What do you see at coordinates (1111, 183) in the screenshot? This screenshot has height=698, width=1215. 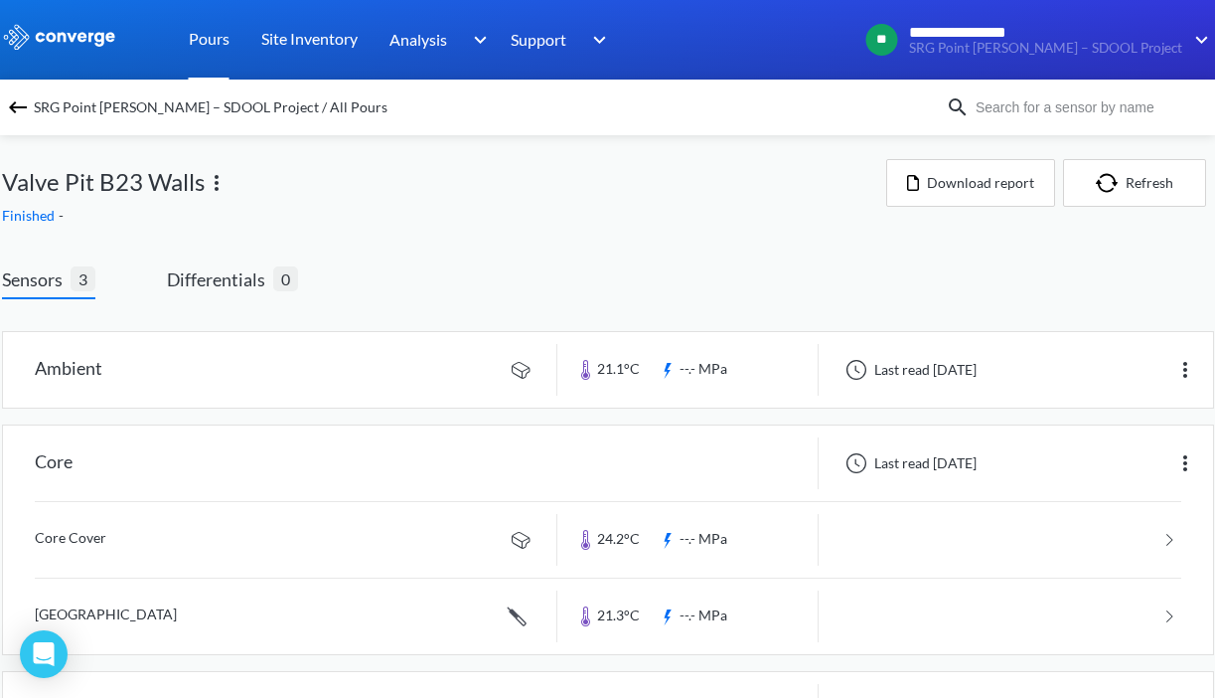 I see `img: icon-refresh.svg` at bounding box center [1111, 183].